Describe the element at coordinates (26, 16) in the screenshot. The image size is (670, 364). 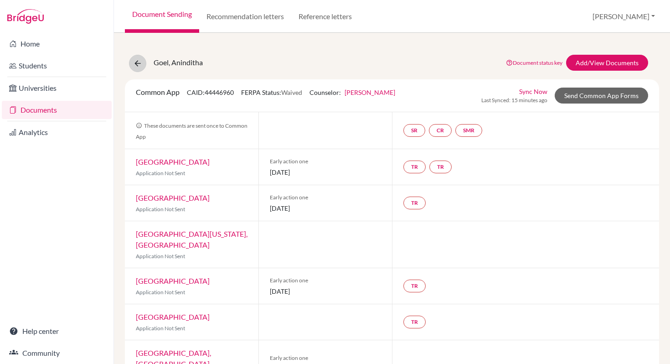
I see `img: Bridge-U` at that location.